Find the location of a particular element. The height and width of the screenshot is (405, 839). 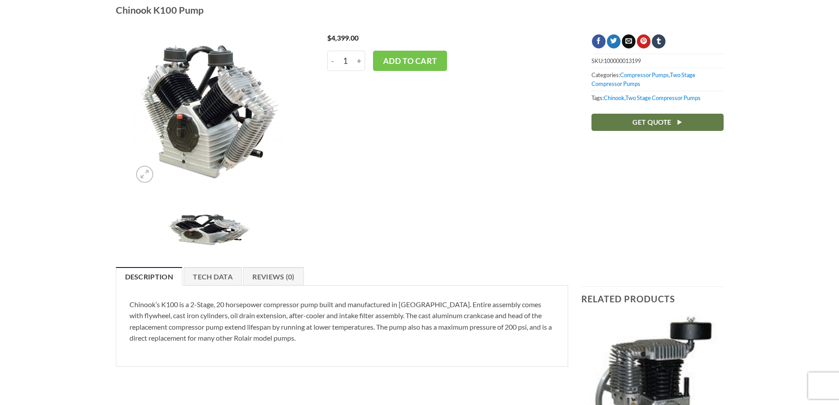

button: Add to cart is located at coordinates (410, 61).